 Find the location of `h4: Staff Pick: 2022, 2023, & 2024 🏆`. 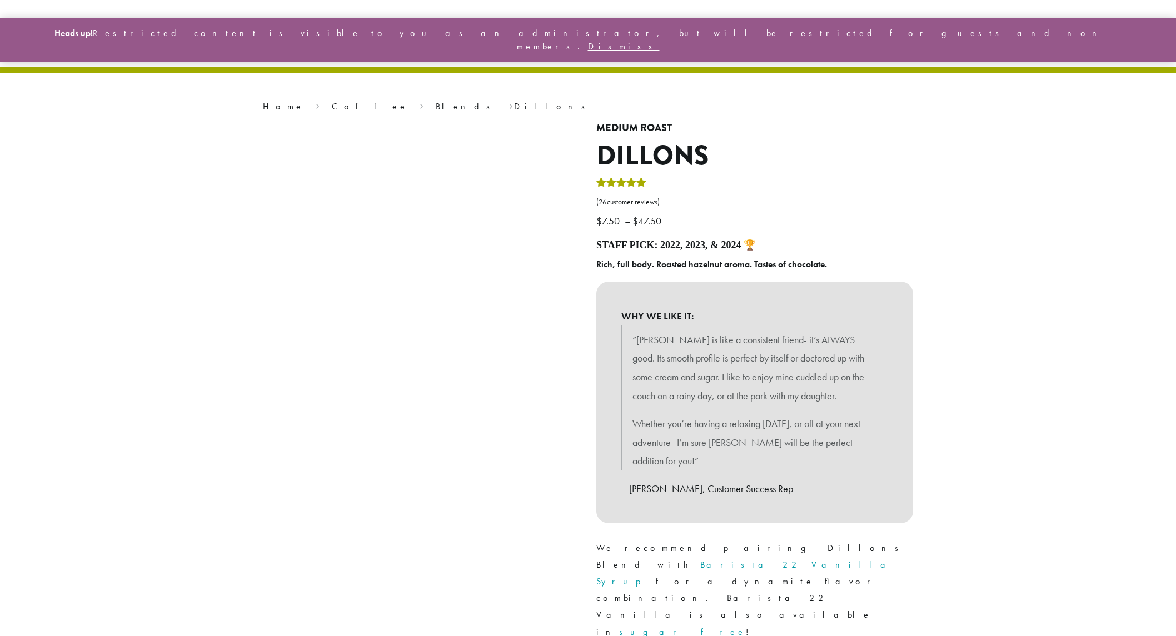

h4: Staff Pick: 2022, 2023, & 2024 🏆 is located at coordinates (755, 246).